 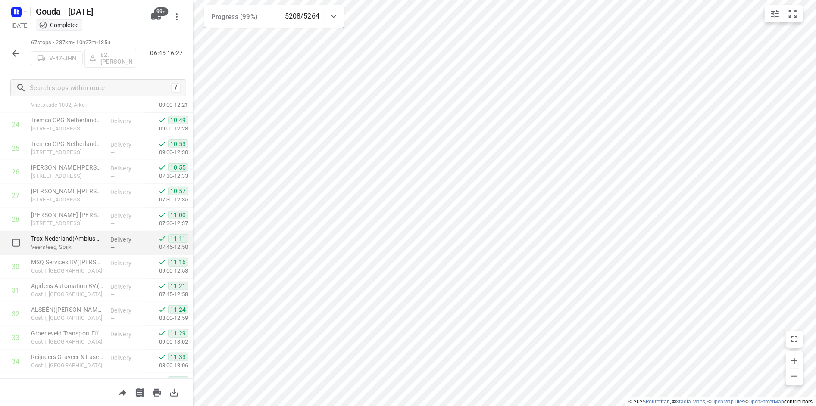 What do you see at coordinates (67, 310) in the screenshot?
I see `p: ALSÉÉN(Nicolette Doesburg)` at bounding box center [67, 310].